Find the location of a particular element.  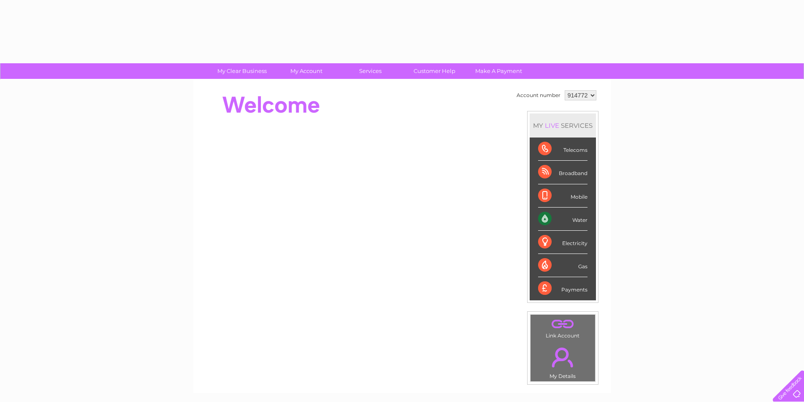

td: Link Account is located at coordinates (563, 328).